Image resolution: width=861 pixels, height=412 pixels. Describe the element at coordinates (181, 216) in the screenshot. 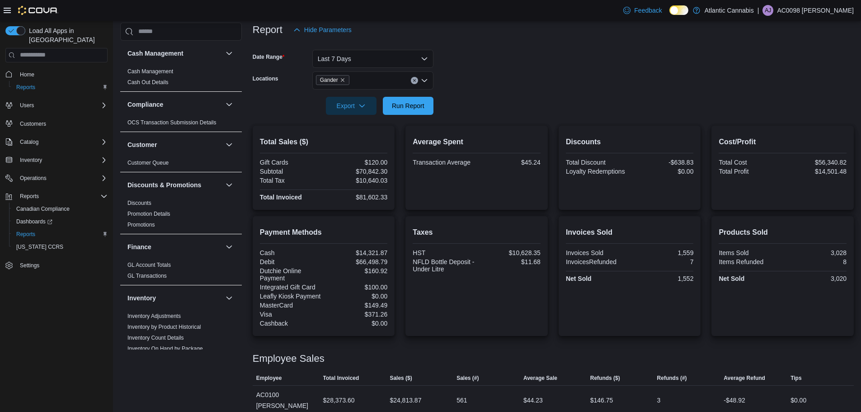

I see `div: Discounts & Promotions` at that location.